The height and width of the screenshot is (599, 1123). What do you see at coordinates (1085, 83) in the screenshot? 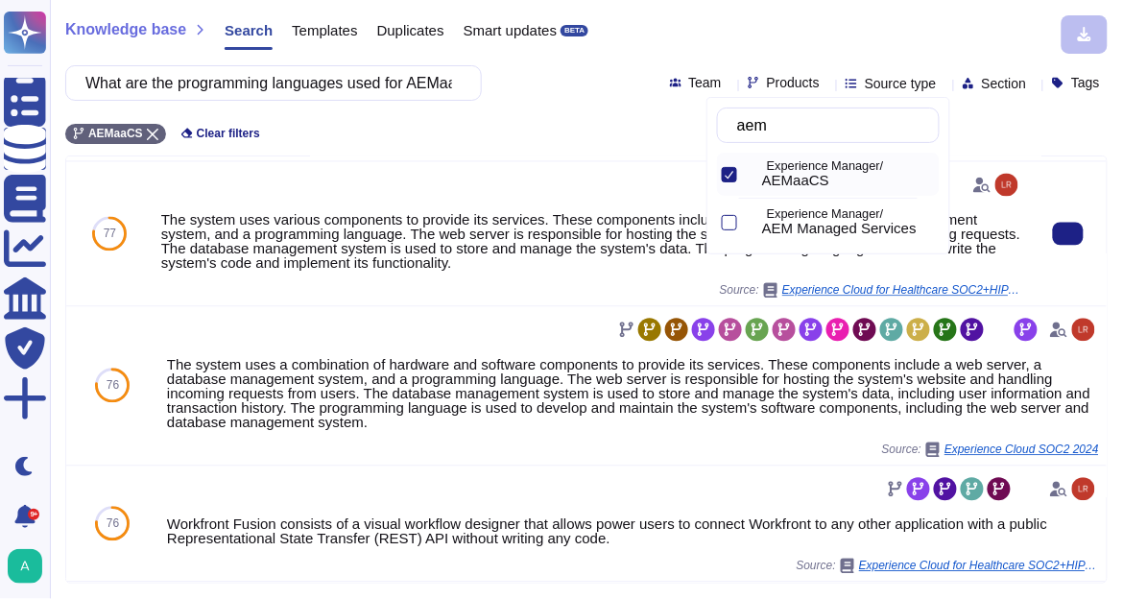
I see `span: Tags` at bounding box center [1085, 83].